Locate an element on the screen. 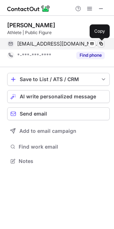  button: AI write personalized message is located at coordinates (58, 96).